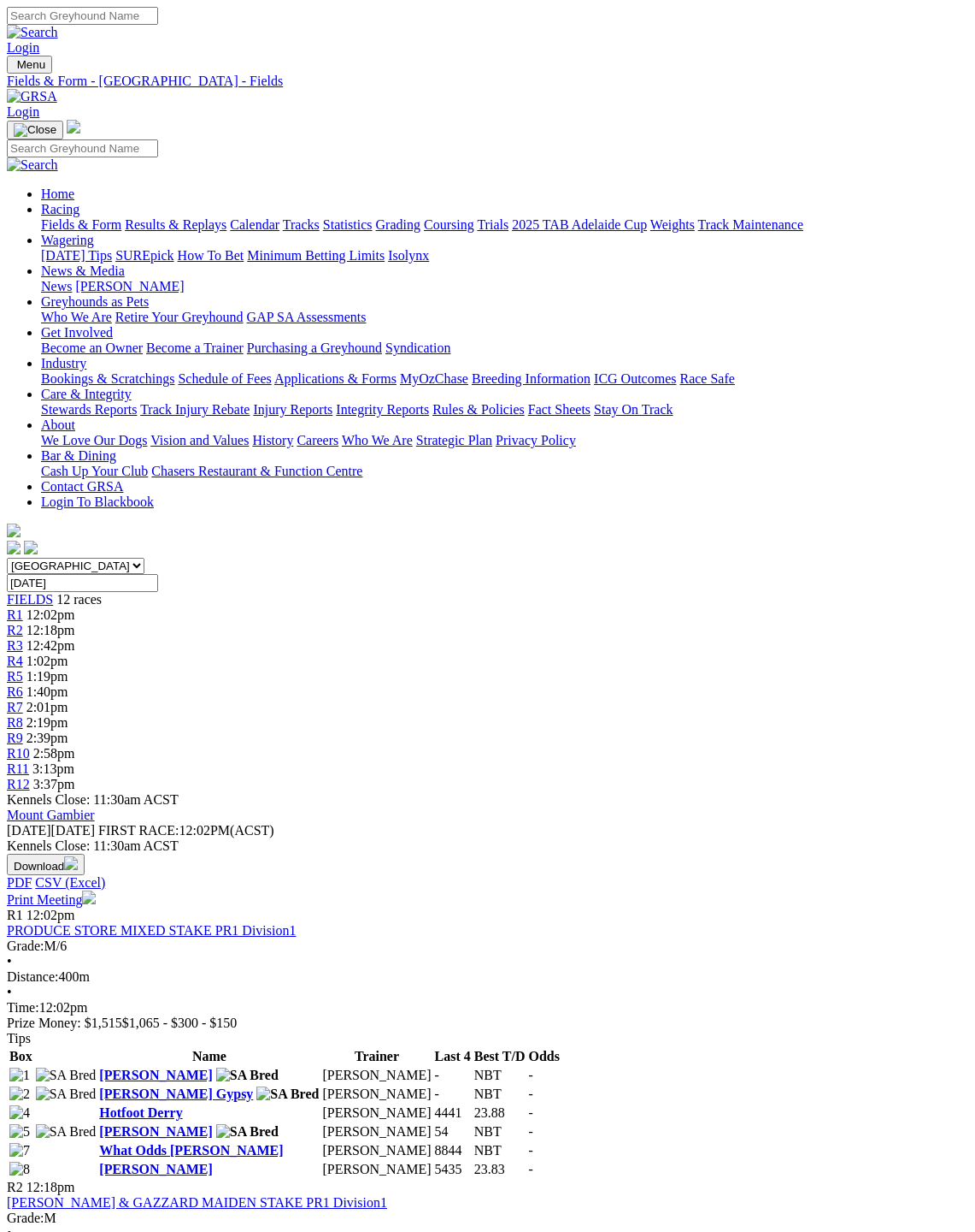 The image size is (975, 1232). What do you see at coordinates (56, 286) in the screenshot?
I see `a: News` at bounding box center [56, 286].